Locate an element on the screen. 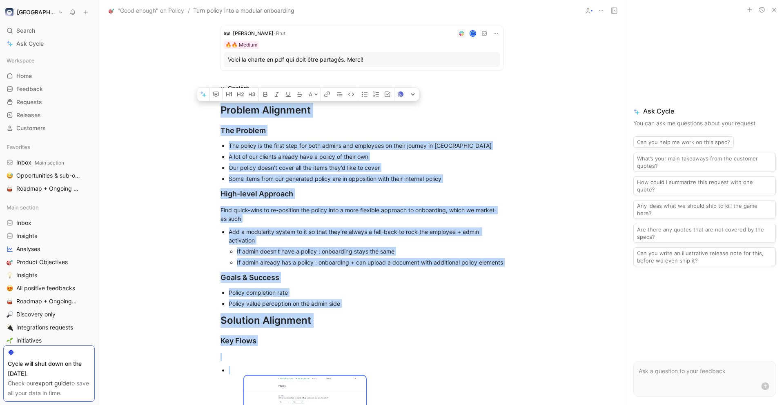 This screenshot has height=405, width=784. a: Insights is located at coordinates (49, 236).